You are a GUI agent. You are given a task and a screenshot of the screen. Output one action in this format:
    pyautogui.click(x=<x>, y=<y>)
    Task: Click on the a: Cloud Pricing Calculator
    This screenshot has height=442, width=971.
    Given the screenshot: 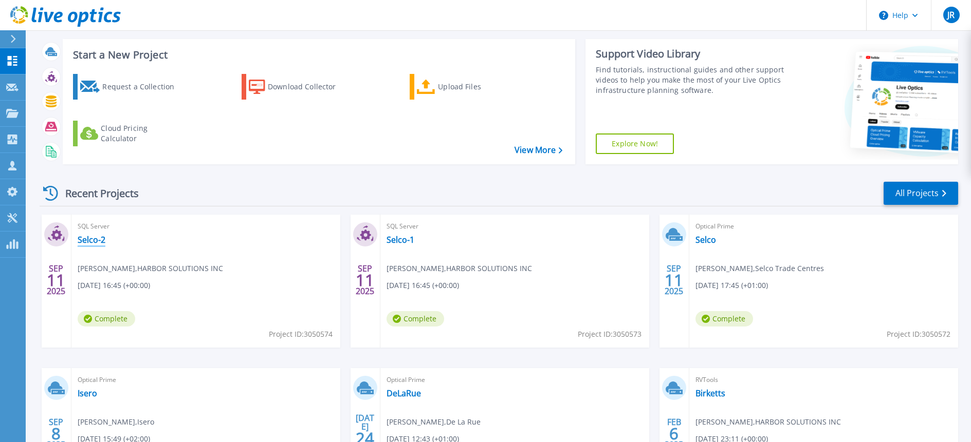 What is the action you would take?
    pyautogui.click(x=130, y=134)
    